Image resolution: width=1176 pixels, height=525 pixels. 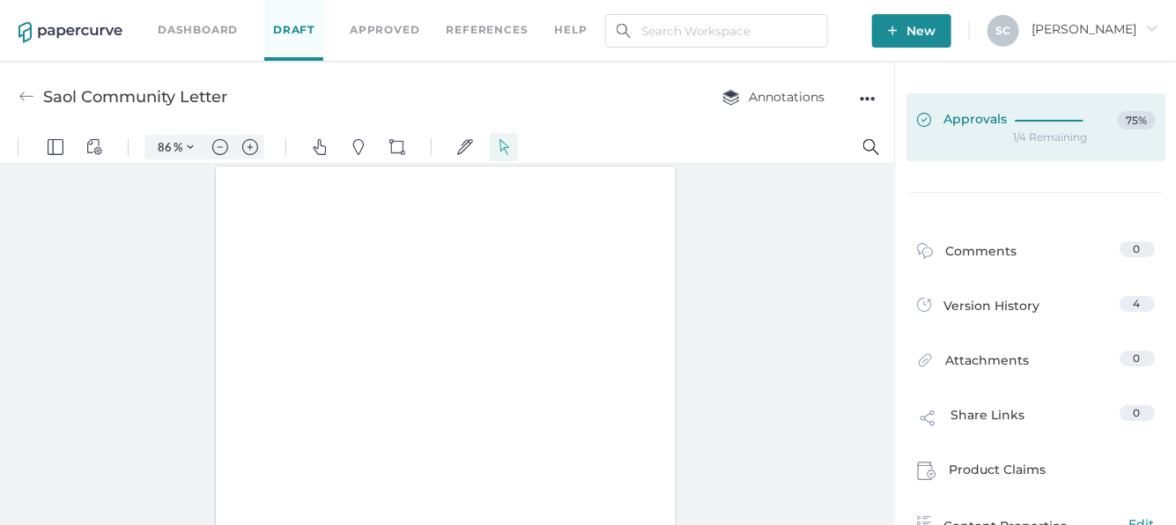 What do you see at coordinates (925, 253) in the screenshot?
I see `img: comment-icon.4fbda5a2.svg` at bounding box center [925, 253].